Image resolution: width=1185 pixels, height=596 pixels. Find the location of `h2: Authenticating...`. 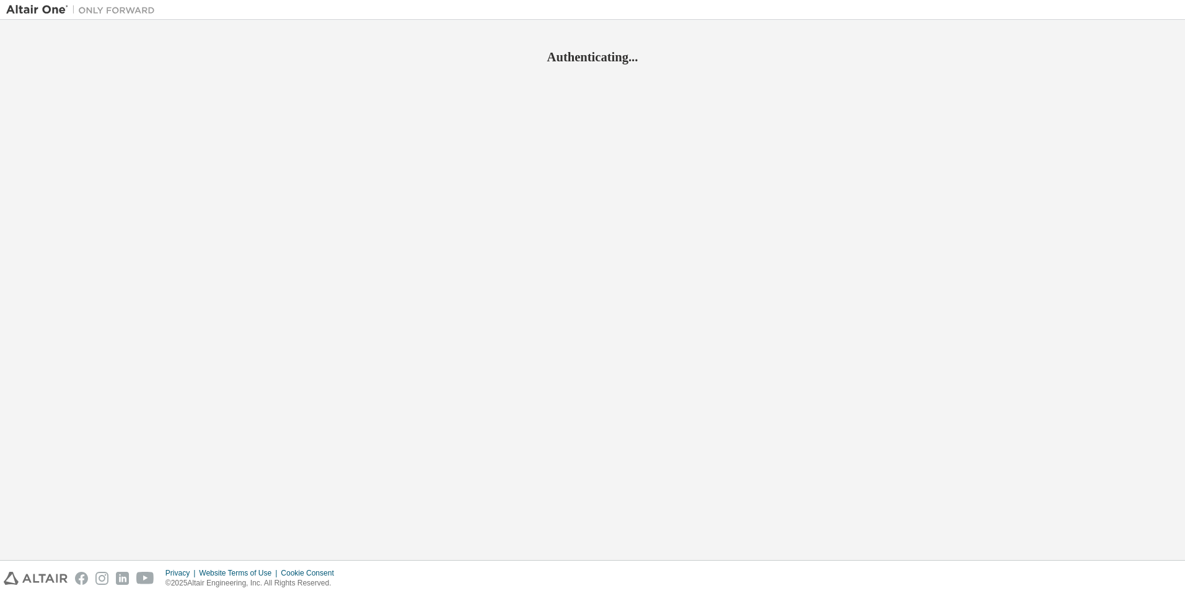

h2: Authenticating... is located at coordinates (592, 57).